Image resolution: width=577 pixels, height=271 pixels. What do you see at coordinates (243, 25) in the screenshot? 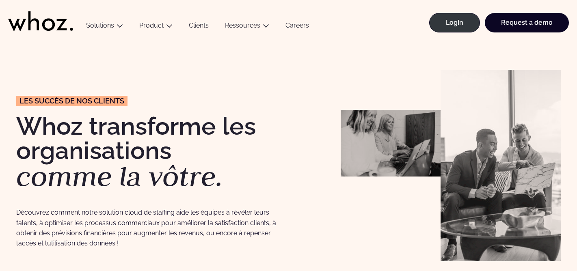
I see `a: Ressources` at bounding box center [243, 25].